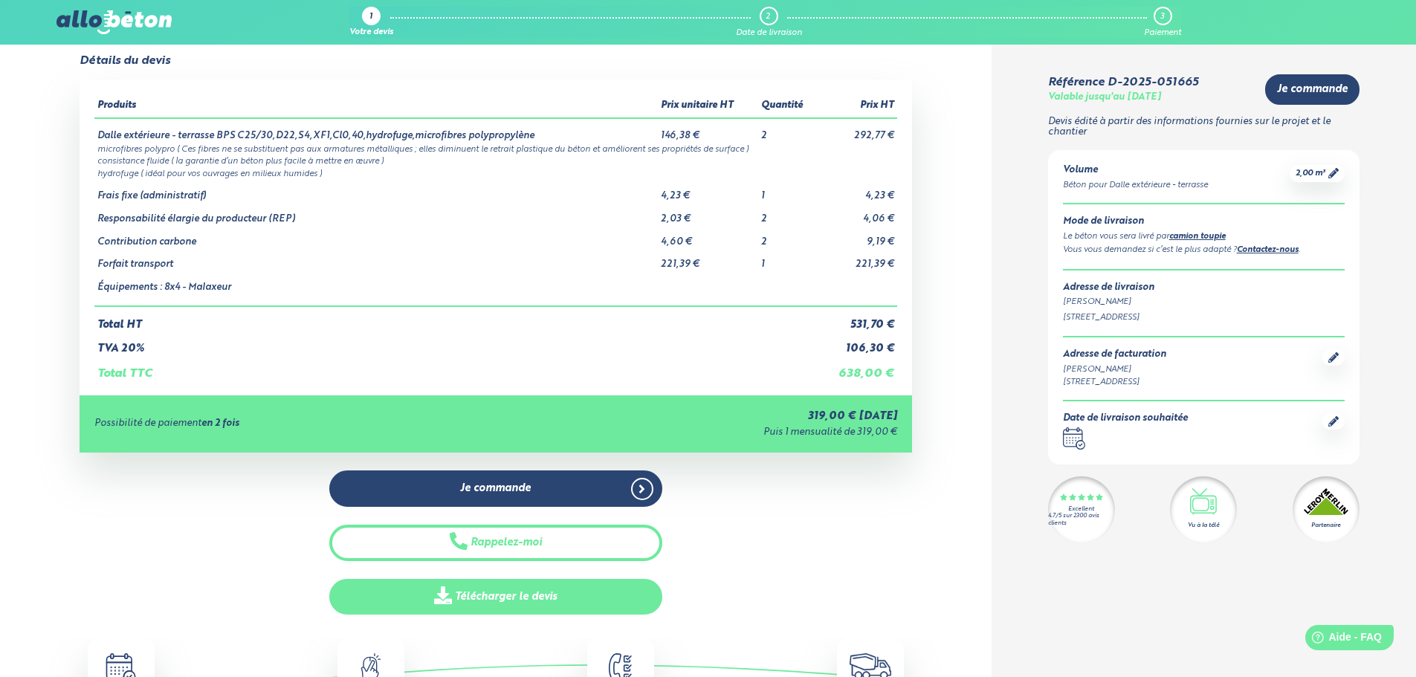 The height and width of the screenshot is (677, 1416). What do you see at coordinates (1126, 419) in the screenshot?
I see `div: Date de livraison souhaitée` at bounding box center [1126, 419].